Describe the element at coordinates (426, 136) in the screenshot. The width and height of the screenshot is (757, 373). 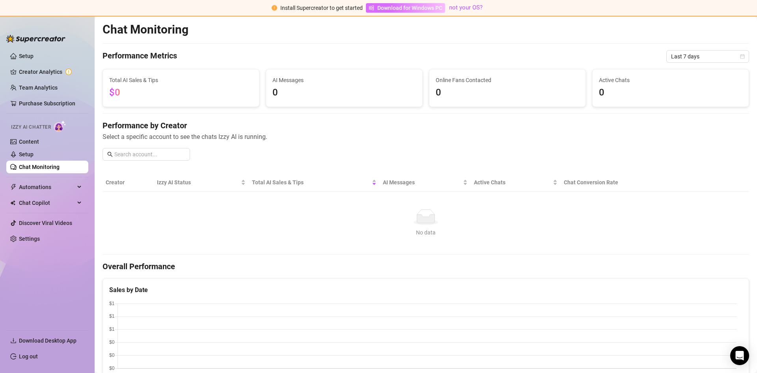
I see `span: Select a specific account to see the chats Izzy AI is running.` at that location.